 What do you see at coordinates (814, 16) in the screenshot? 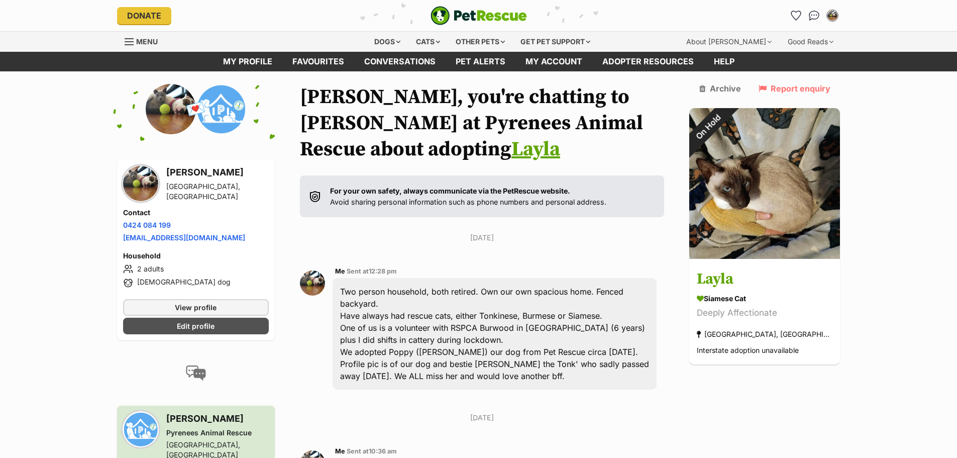
I see `ul: Account quick links` at bounding box center [814, 16].